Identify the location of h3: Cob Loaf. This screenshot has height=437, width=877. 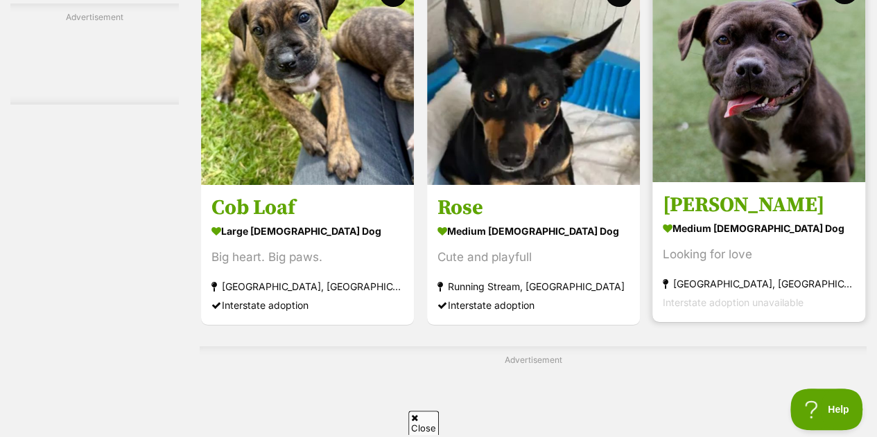
(307, 207).